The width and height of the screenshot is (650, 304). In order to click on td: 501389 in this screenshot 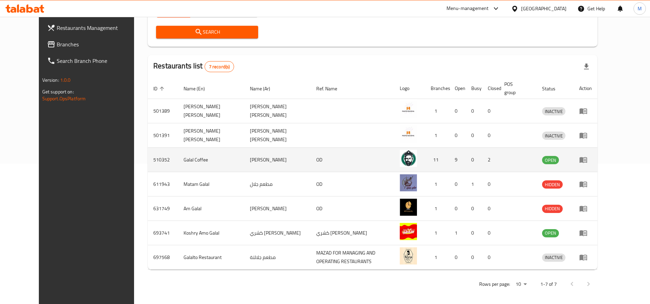, I will do `click(163, 111)`.